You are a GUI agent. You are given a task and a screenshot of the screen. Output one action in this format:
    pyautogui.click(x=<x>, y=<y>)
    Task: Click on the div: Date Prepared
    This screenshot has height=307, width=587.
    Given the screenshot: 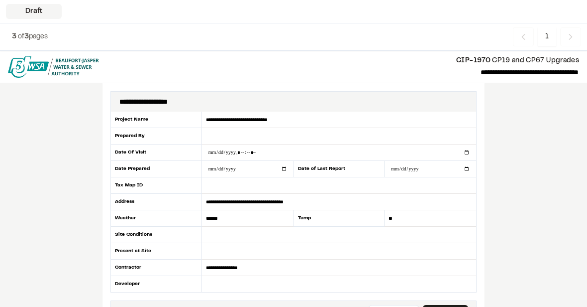 What is the action you would take?
    pyautogui.click(x=156, y=169)
    